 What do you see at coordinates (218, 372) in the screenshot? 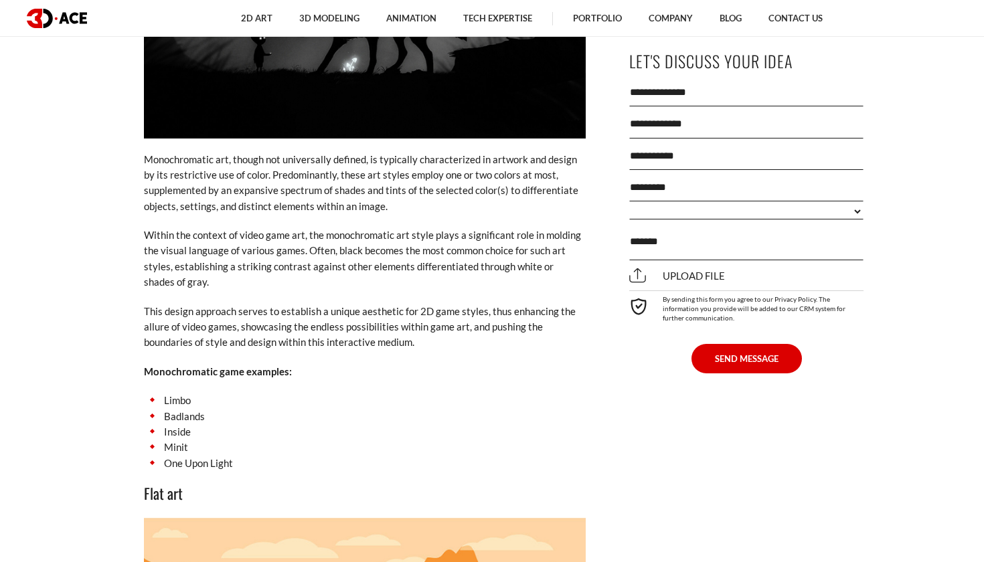
I see `strong: Monochromatic game examples:` at bounding box center [218, 372].